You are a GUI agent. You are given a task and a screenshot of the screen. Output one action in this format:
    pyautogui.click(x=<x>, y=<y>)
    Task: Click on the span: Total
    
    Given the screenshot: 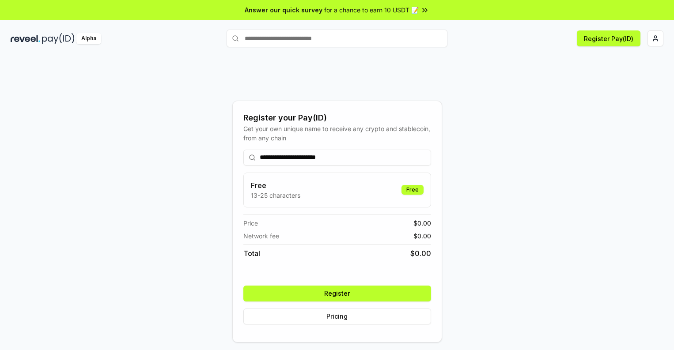 What is the action you would take?
    pyautogui.click(x=252, y=253)
    